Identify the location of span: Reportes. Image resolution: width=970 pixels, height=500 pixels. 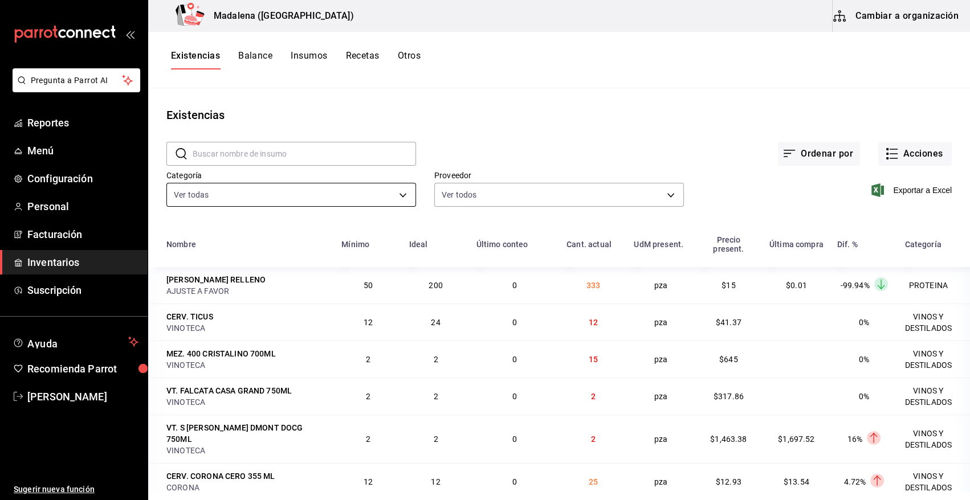
(83, 122).